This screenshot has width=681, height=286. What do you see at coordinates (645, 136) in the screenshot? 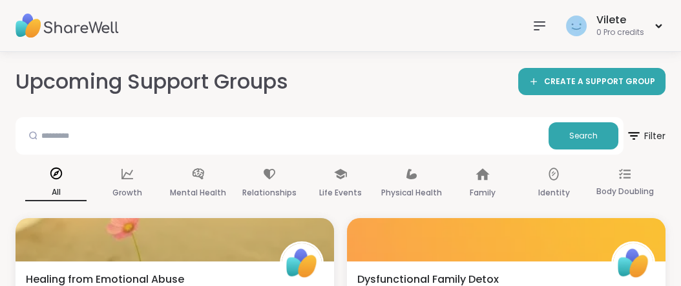
I see `button: Filter` at bounding box center [645, 136].